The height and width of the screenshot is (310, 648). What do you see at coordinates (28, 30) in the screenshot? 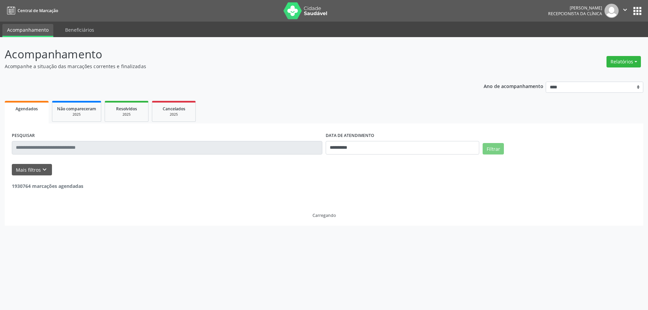
I see `a: Acompanhamento` at bounding box center [28, 30].